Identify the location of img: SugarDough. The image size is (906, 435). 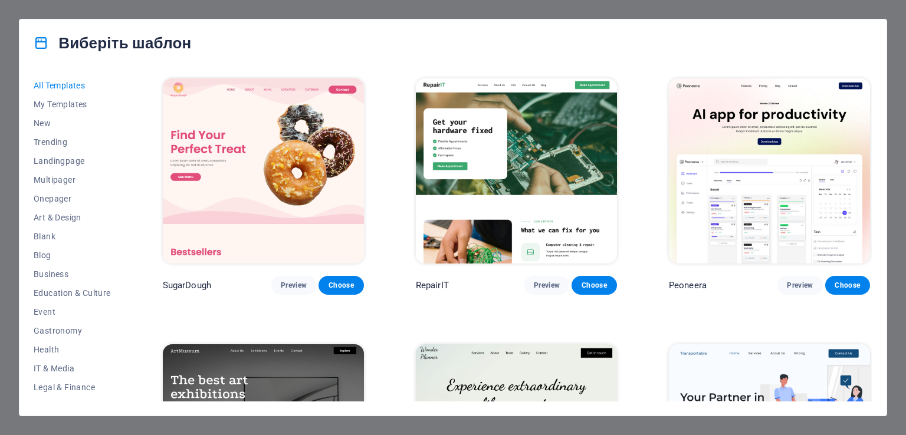
(263, 171).